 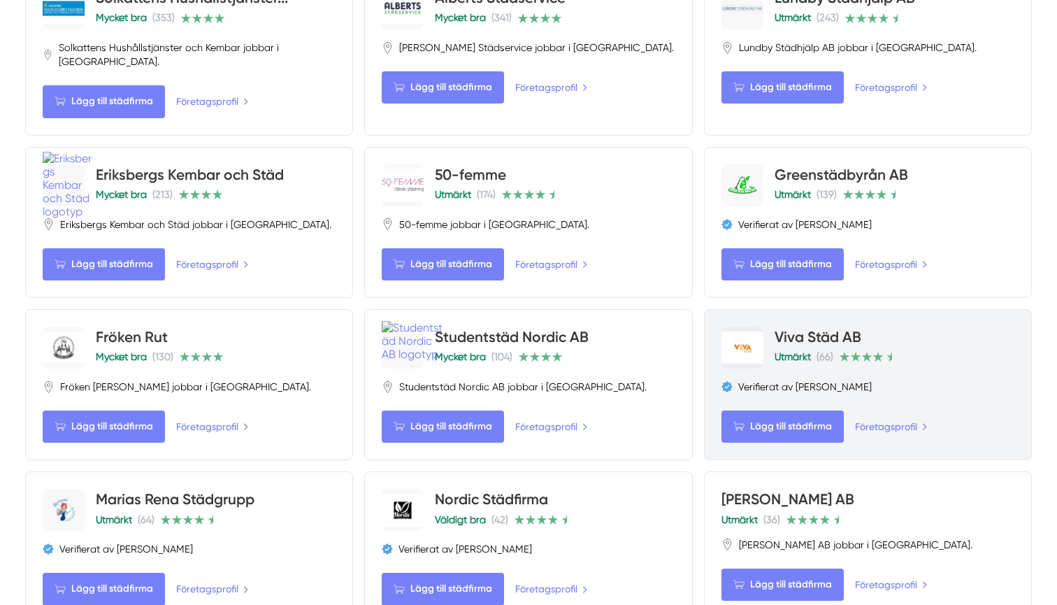 What do you see at coordinates (162, 194) in the screenshot?
I see `span: (213)` at bounding box center [162, 194].